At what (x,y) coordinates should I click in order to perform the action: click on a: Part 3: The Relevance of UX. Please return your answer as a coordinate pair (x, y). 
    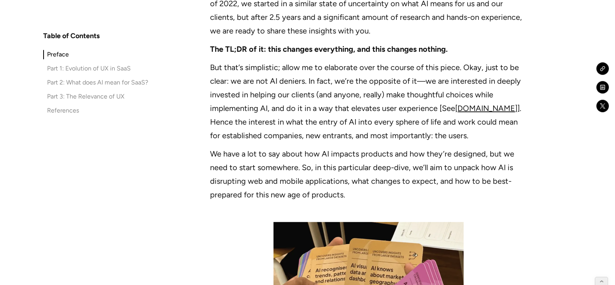
    Looking at the image, I should click on (96, 96).